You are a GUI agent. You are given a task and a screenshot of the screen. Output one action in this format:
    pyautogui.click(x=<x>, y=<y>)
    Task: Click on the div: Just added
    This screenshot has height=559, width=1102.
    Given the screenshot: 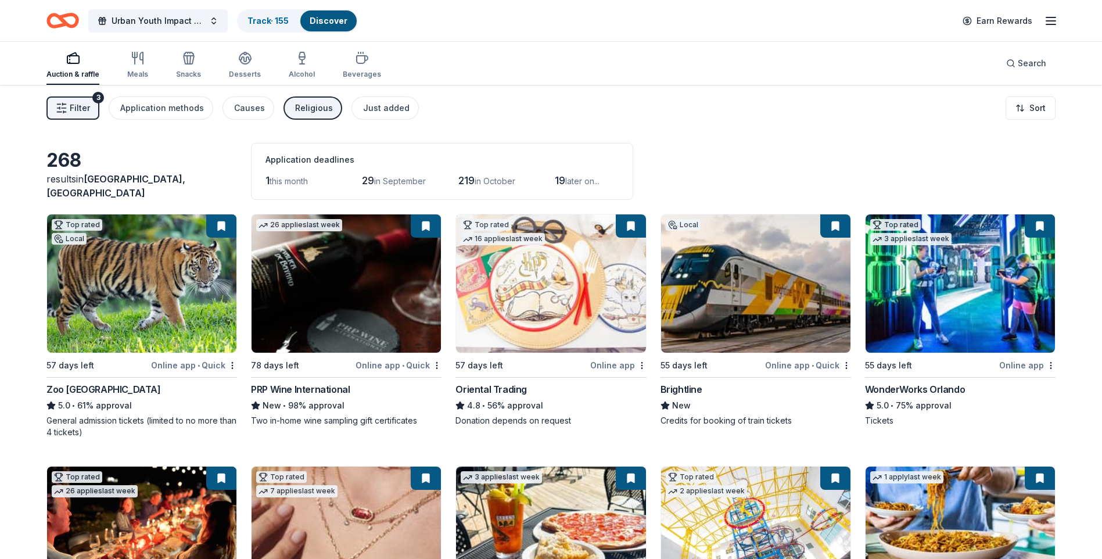 What is the action you would take?
    pyautogui.click(x=386, y=108)
    